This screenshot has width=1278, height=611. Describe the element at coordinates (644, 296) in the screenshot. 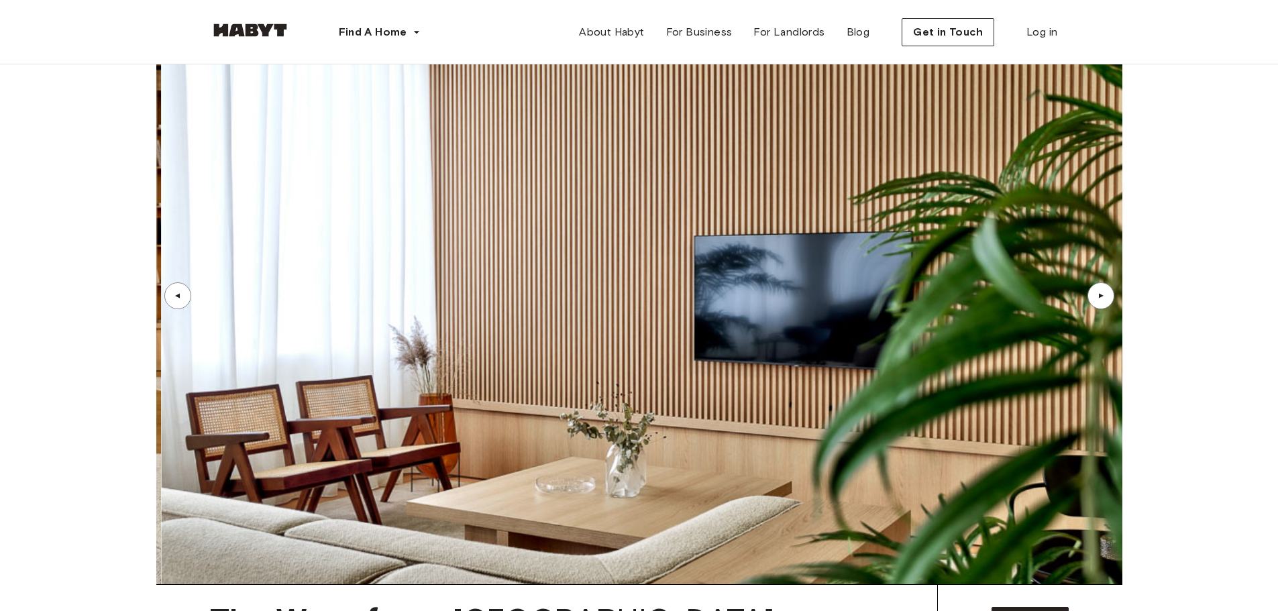

I see `img: Image of the room` at that location.